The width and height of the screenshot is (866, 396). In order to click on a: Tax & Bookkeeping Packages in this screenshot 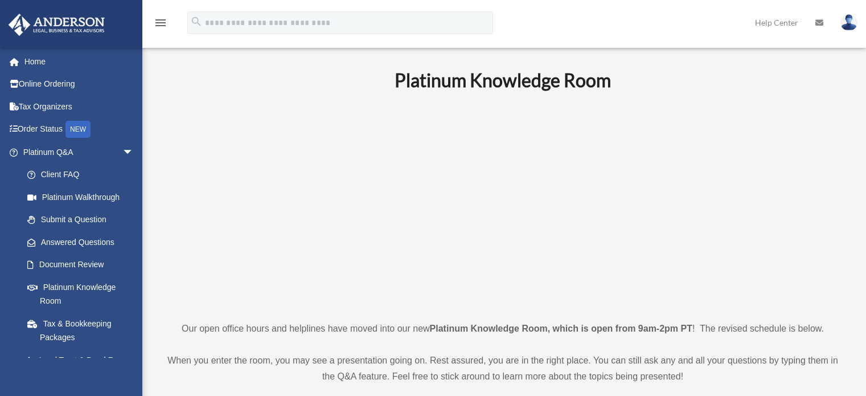, I will do `click(83, 330)`.